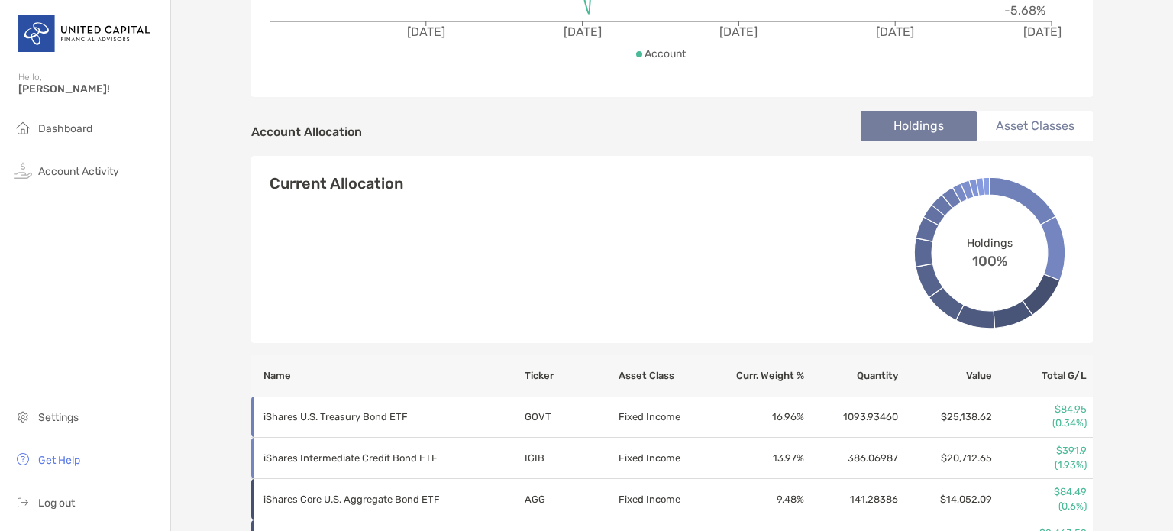 Image resolution: width=1173 pixels, height=531 pixels. What do you see at coordinates (59, 460) in the screenshot?
I see `span: Get Help` at bounding box center [59, 460].